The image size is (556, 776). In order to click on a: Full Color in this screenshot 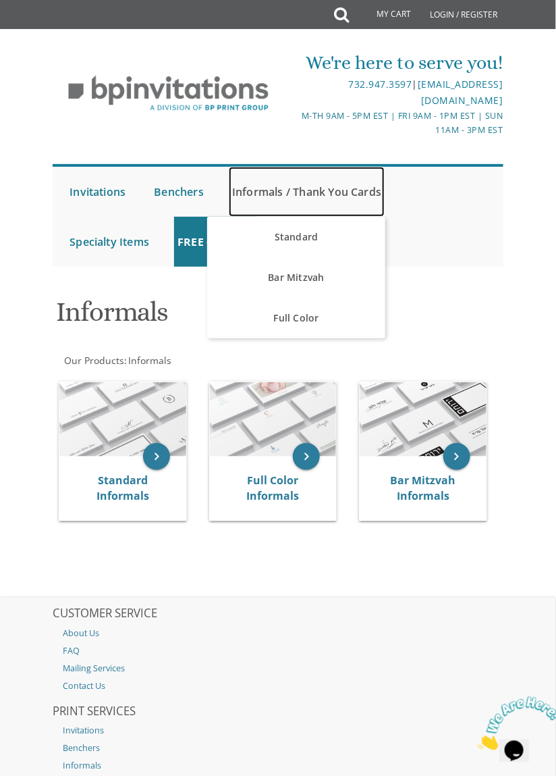, I will do `click(296, 318)`.